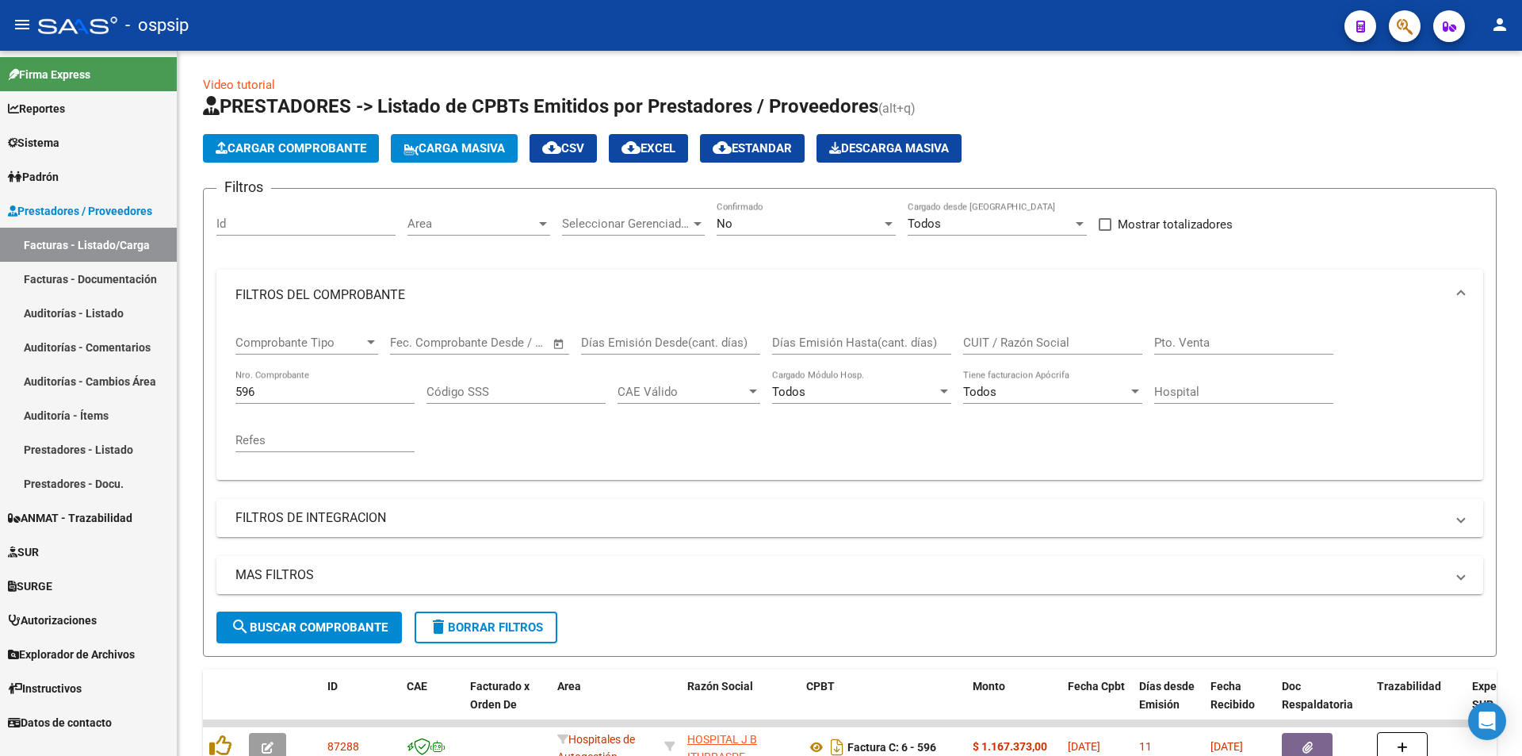  Describe the element at coordinates (80, 211) in the screenshot. I see `span: Prestadores / Proveedores` at that location.